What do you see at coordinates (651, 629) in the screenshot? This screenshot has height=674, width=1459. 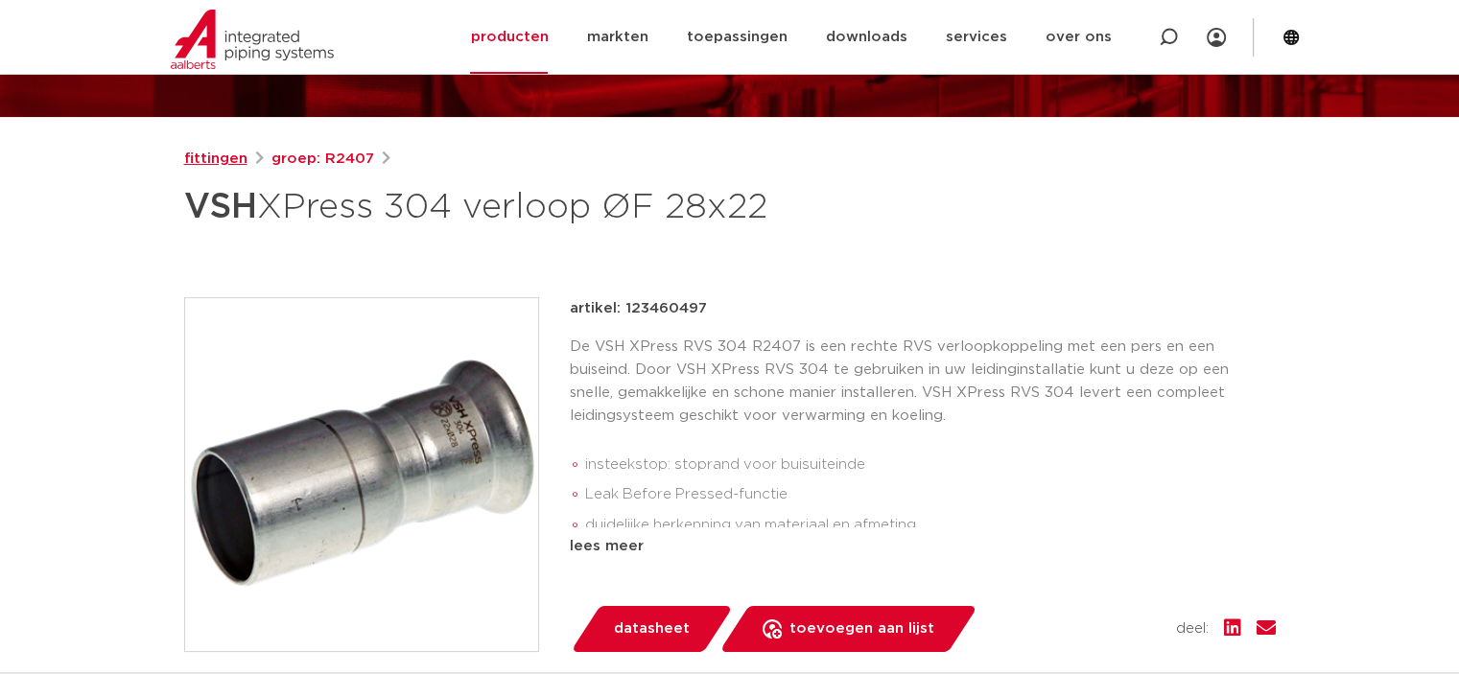 I see `a: datasheet` at bounding box center [651, 629].